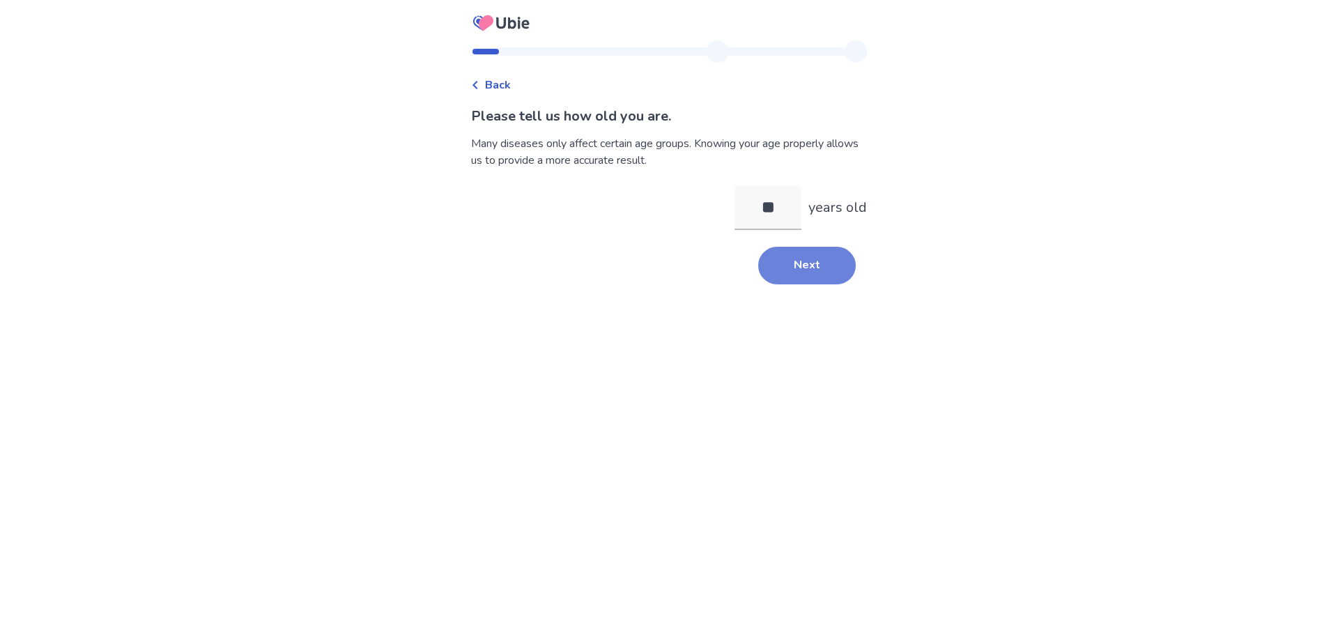 Image resolution: width=1338 pixels, height=635 pixels. I want to click on div: Many diseases only affect certain age groups. Knowing your age properly allows us to provide a mo..., so click(669, 152).